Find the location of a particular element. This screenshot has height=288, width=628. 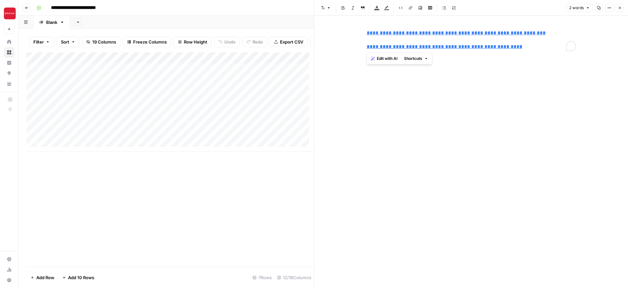

span: Shortcuts is located at coordinates (413, 59).